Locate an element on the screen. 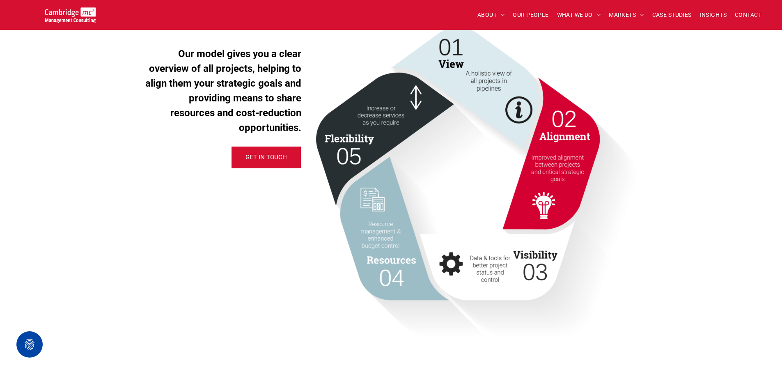 This screenshot has width=782, height=374. a: WHAT WE DO is located at coordinates (579, 15).